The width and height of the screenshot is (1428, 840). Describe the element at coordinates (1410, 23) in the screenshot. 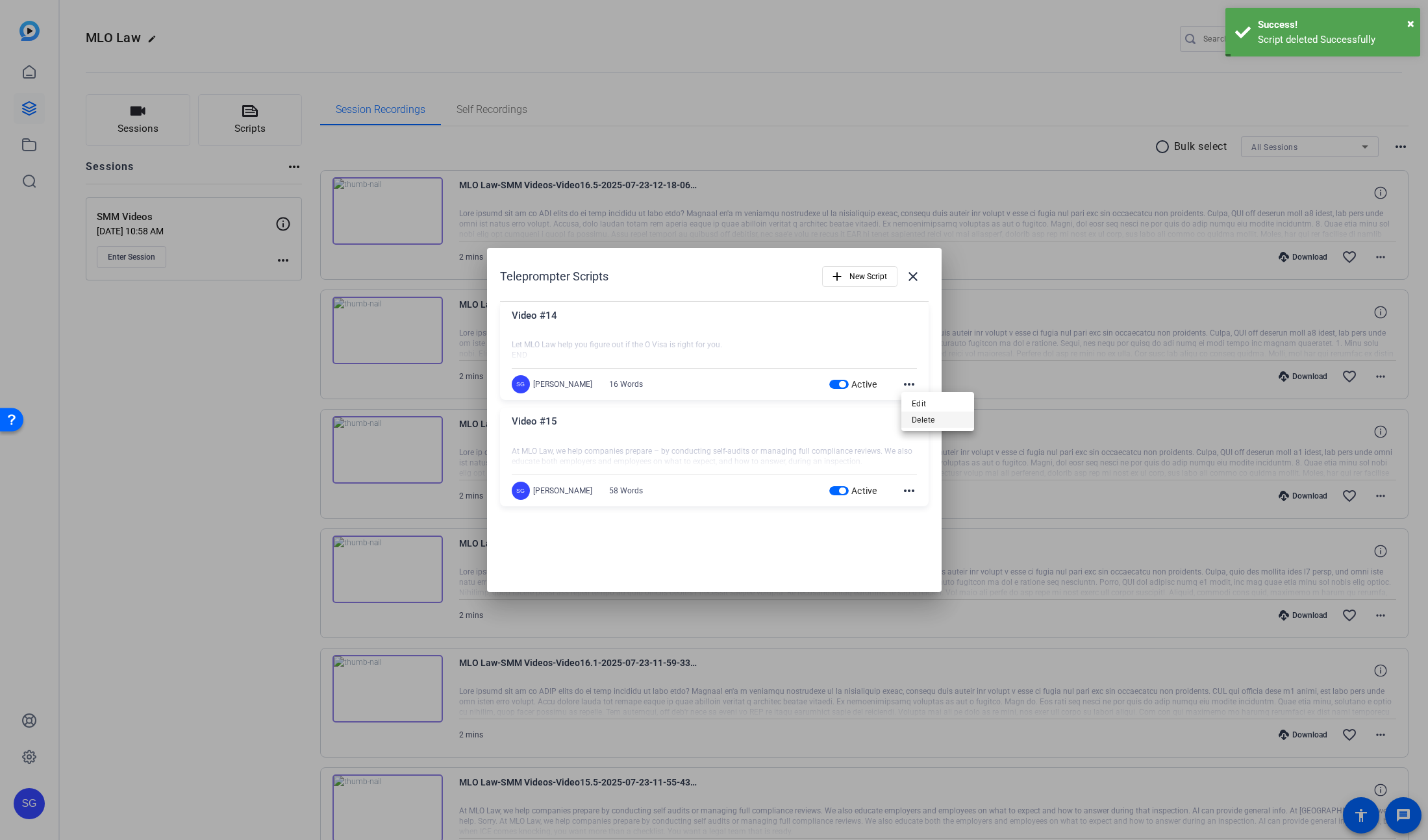

I see `button: Close` at that location.